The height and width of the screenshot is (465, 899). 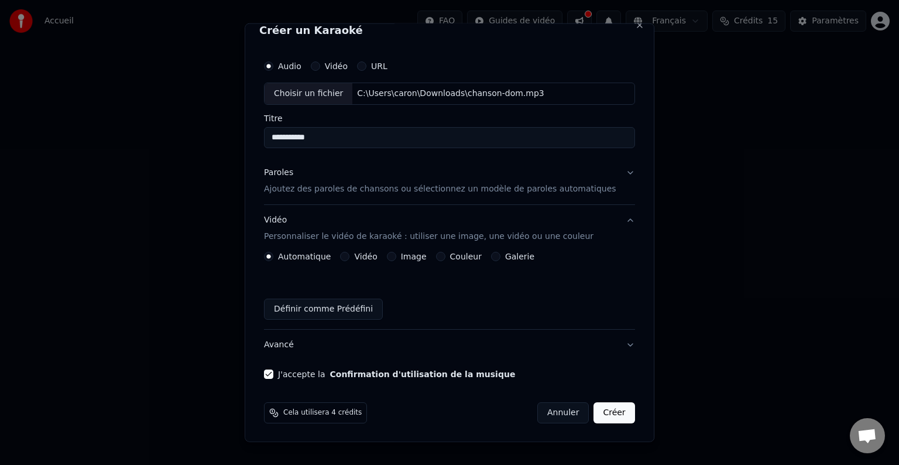 What do you see at coordinates (428, 236) in the screenshot?
I see `p: Personnaliser le vidéo de karaoké : utiliser une image, une vidéo ou une couleur` at bounding box center [428, 236].